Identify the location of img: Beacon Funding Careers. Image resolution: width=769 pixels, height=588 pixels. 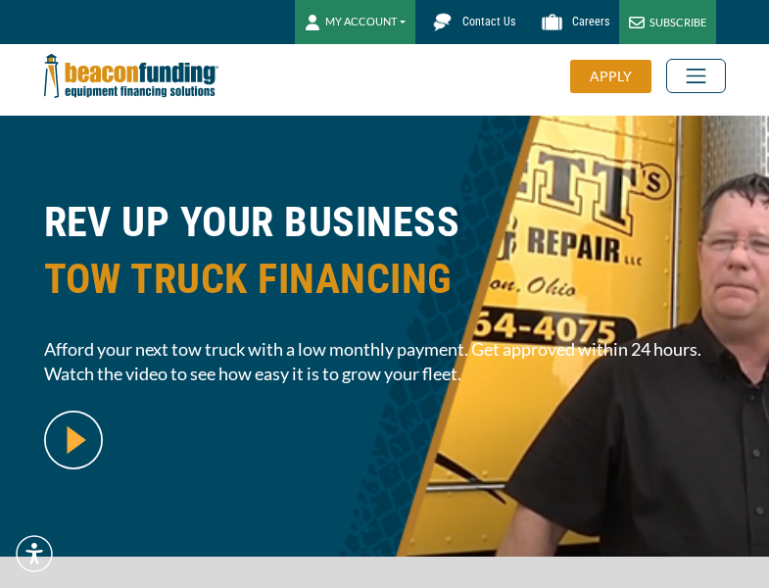
(552, 22).